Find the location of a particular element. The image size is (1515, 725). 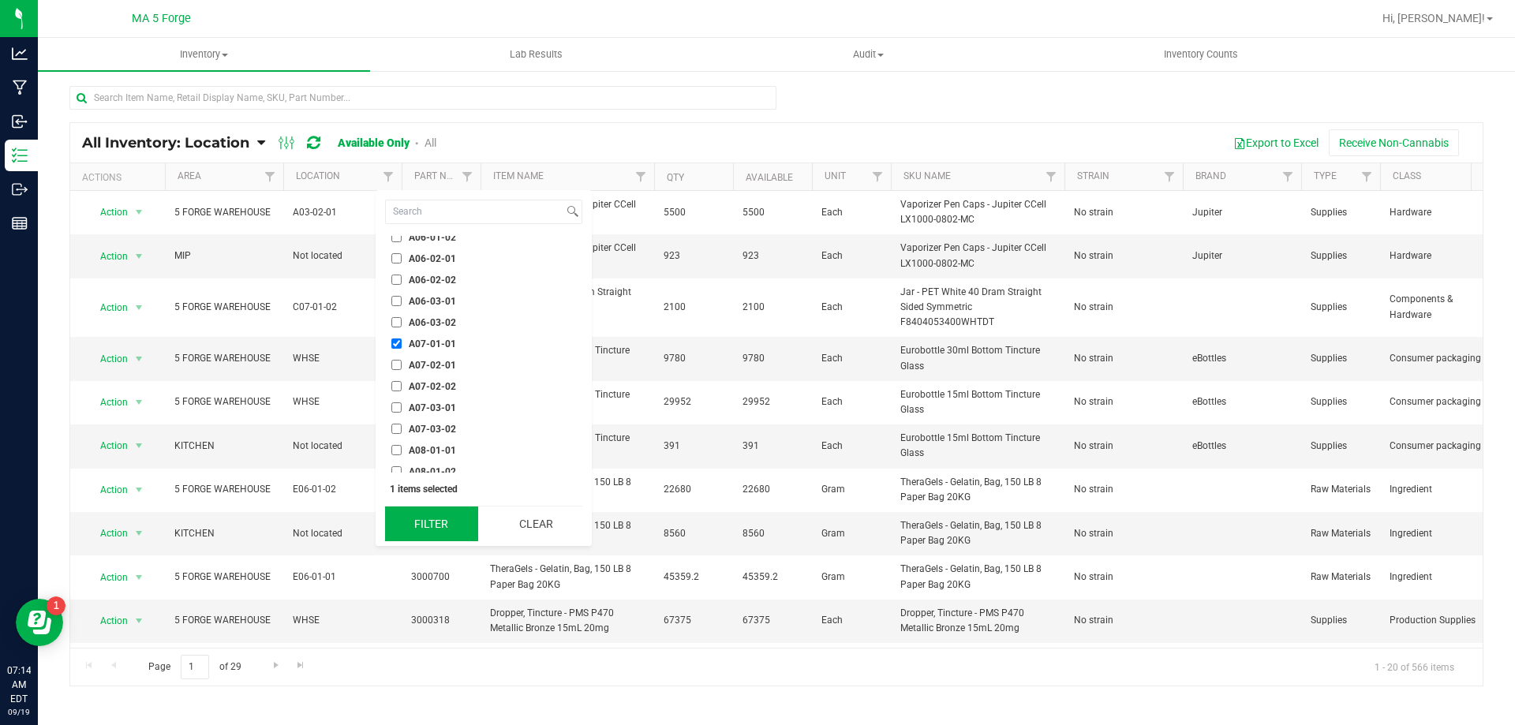

span: A07-03-02 is located at coordinates (432, 429).